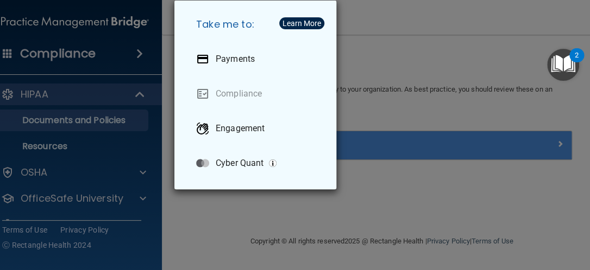  What do you see at coordinates (301, 23) in the screenshot?
I see `button: Learn More` at bounding box center [301, 23].